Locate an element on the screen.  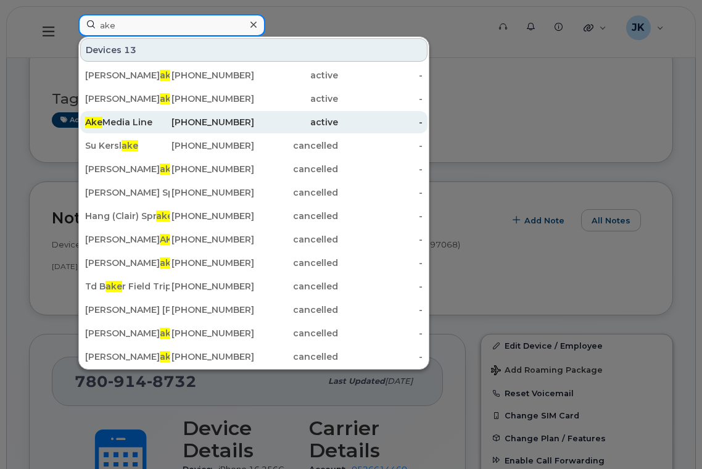
span: Ake is located at coordinates (94, 122).